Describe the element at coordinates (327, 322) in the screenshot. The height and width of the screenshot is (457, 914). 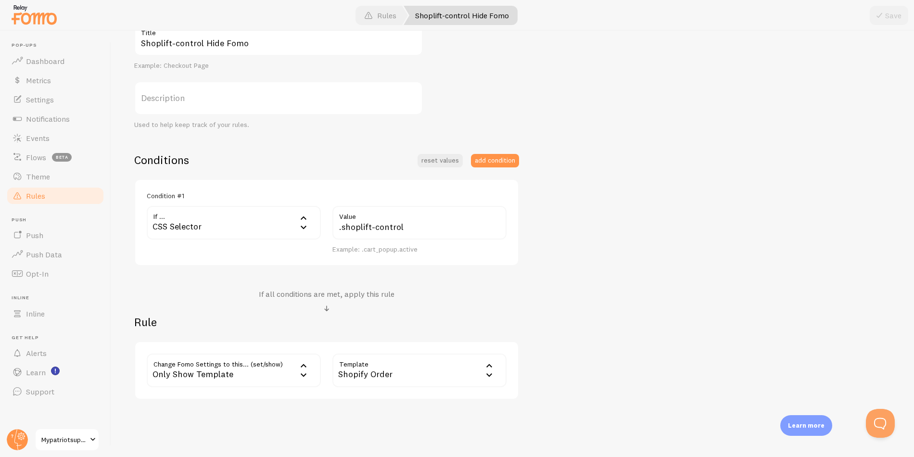
I see `h2: Rule` at that location.